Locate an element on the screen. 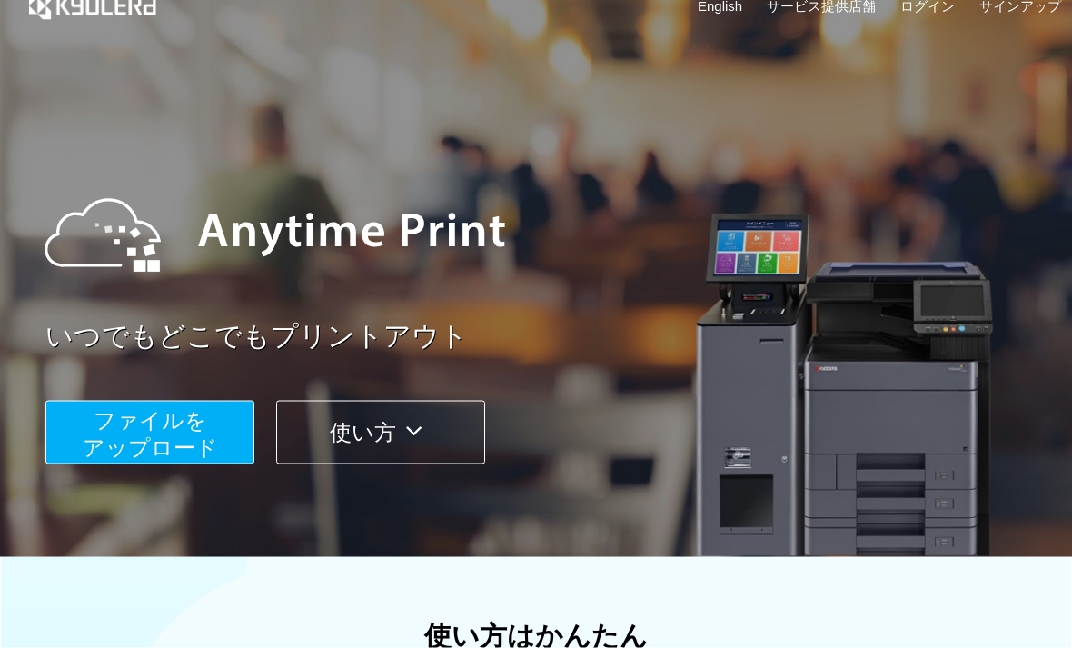 The image size is (1072, 648). a: いつでもどこでもプリントアウト is located at coordinates (559, 336).